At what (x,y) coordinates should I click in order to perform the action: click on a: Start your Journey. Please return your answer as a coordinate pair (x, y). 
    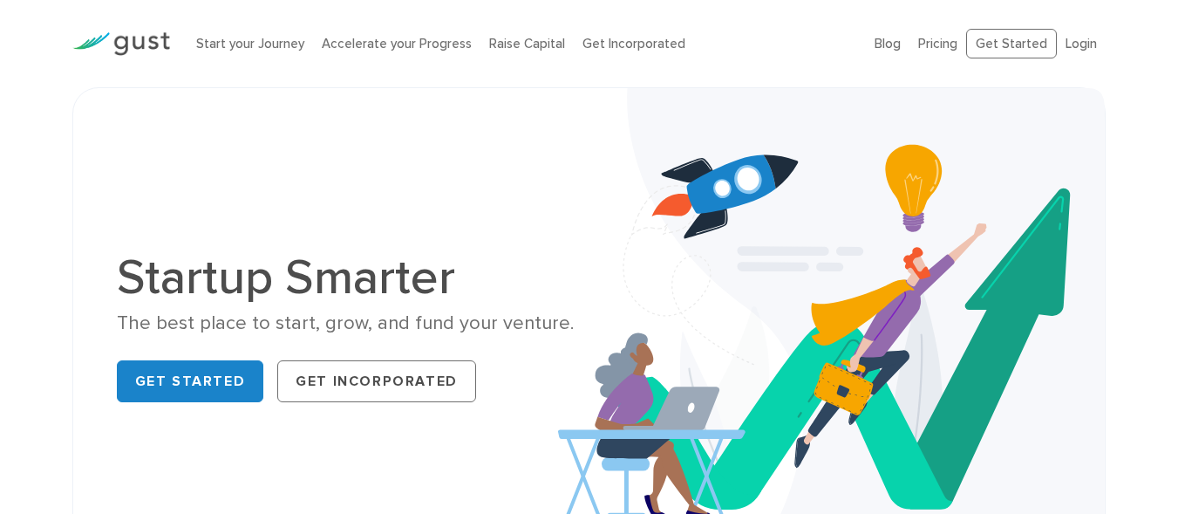
    Looking at the image, I should click on (250, 44).